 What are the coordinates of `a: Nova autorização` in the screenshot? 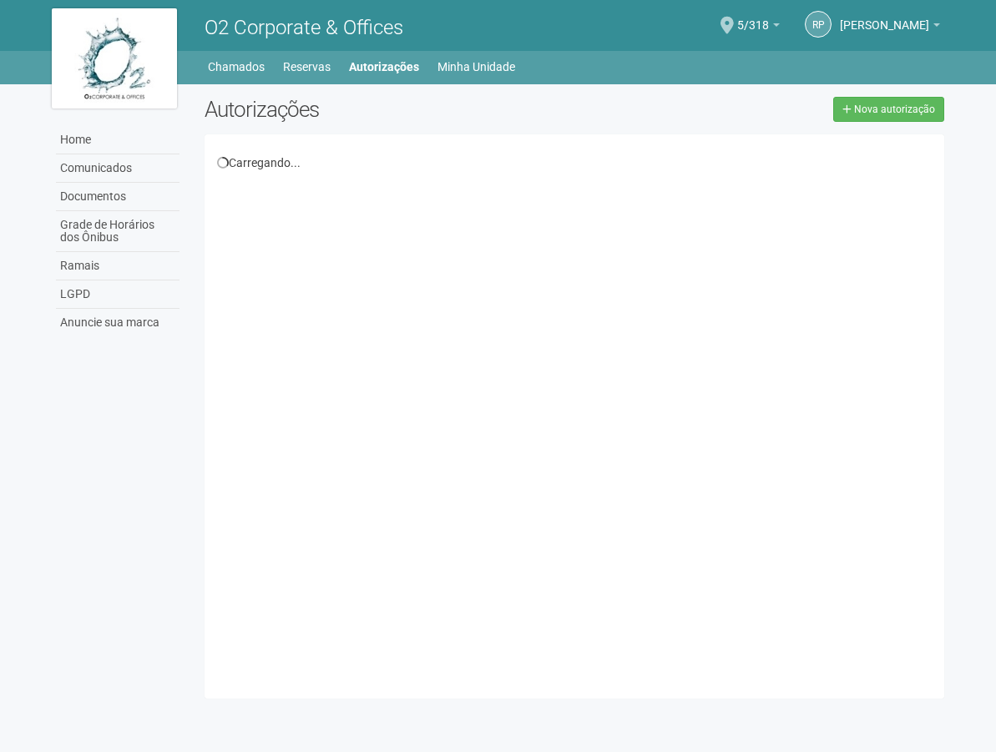 It's located at (888, 109).